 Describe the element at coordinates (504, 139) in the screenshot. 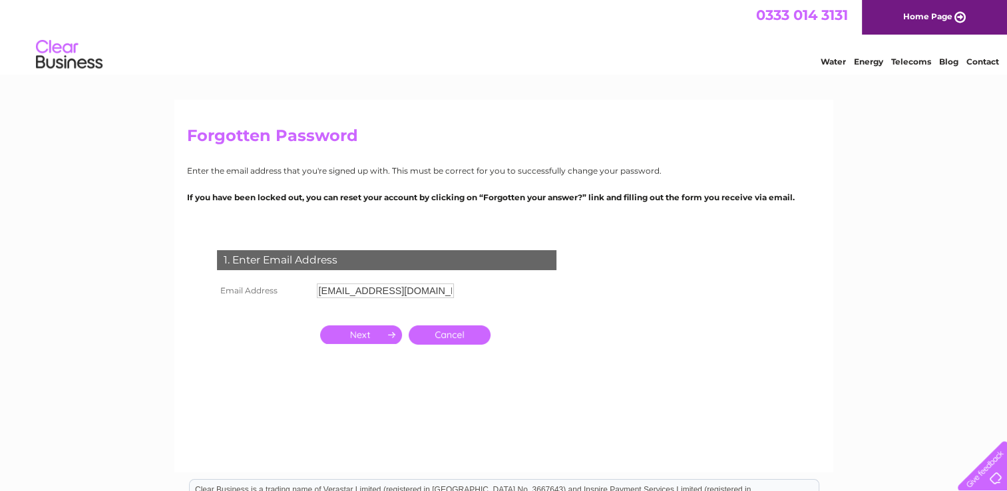

I see `h2: Forgotten Password` at that location.